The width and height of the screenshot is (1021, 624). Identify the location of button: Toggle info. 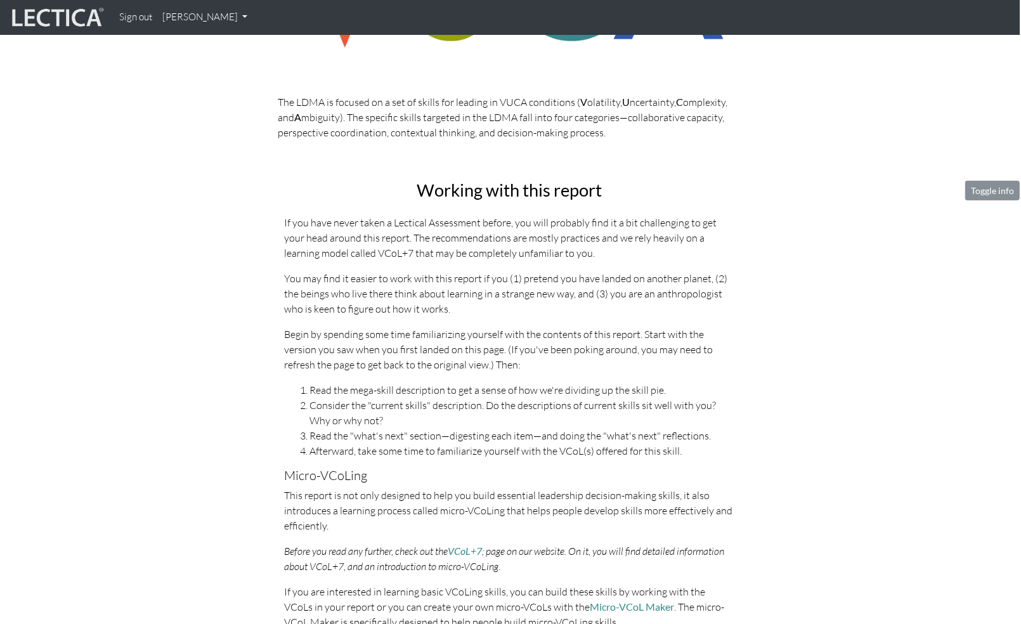
(993, 190).